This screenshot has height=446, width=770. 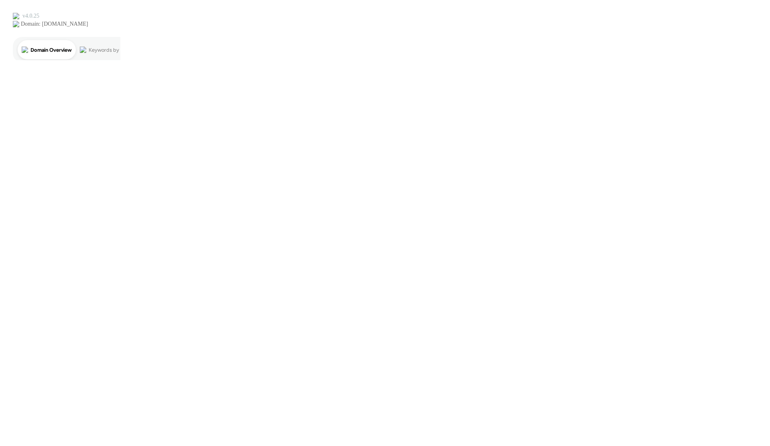 I want to click on img: tab_keywords_by_traffic_grey.svg, so click(x=83, y=50).